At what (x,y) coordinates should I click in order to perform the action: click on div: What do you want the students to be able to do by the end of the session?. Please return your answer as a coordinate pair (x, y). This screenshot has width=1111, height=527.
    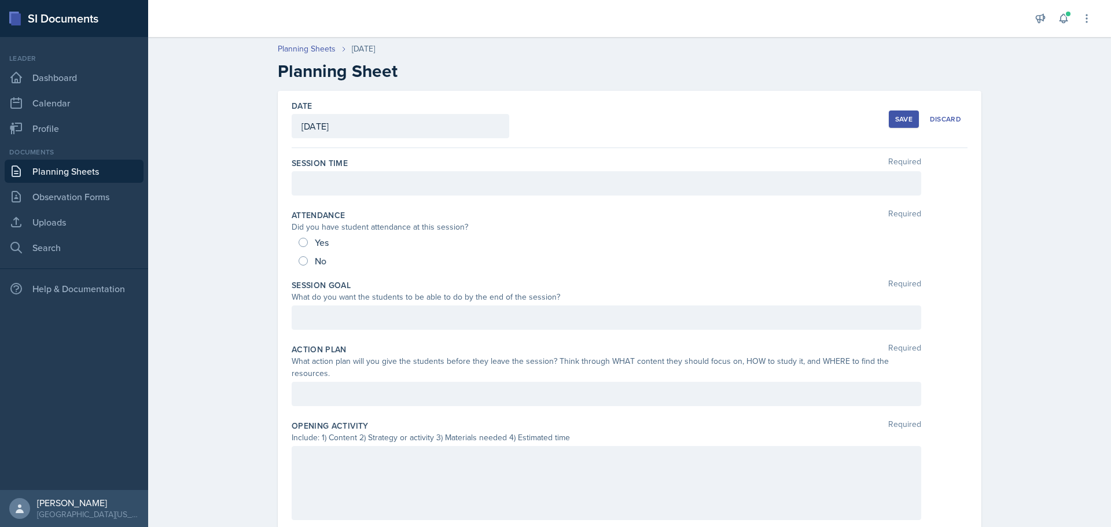
    Looking at the image, I should click on (606, 297).